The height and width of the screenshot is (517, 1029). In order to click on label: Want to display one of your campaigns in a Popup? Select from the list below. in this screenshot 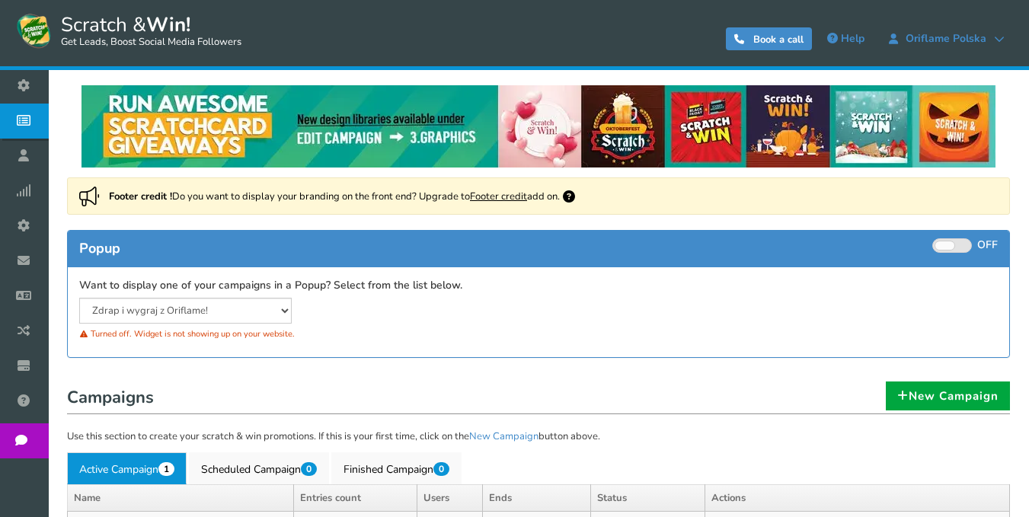, I will do `click(270, 286)`.